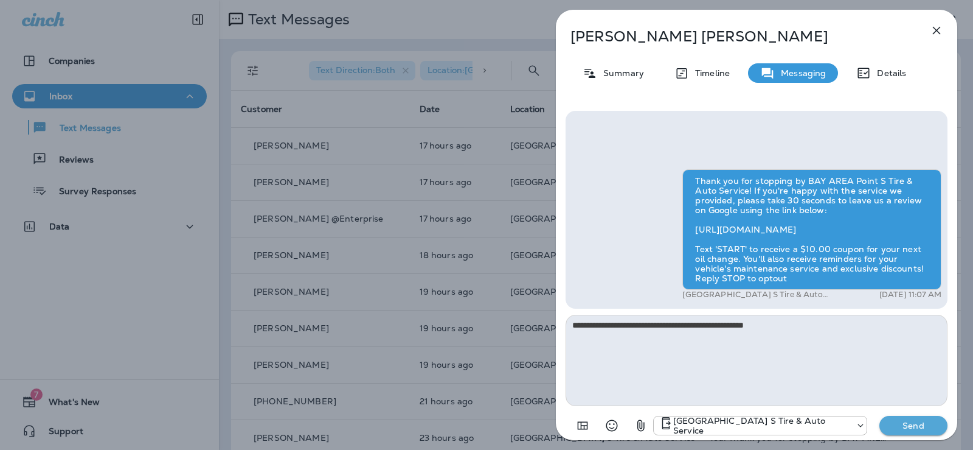 This screenshot has height=450, width=973. What do you see at coordinates (914, 425) in the screenshot?
I see `p: Send` at bounding box center [914, 425].